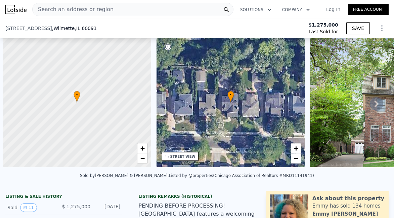 Image resolution: width=394 pixels, height=218 pixels. I want to click on a: Free Account, so click(368, 9).